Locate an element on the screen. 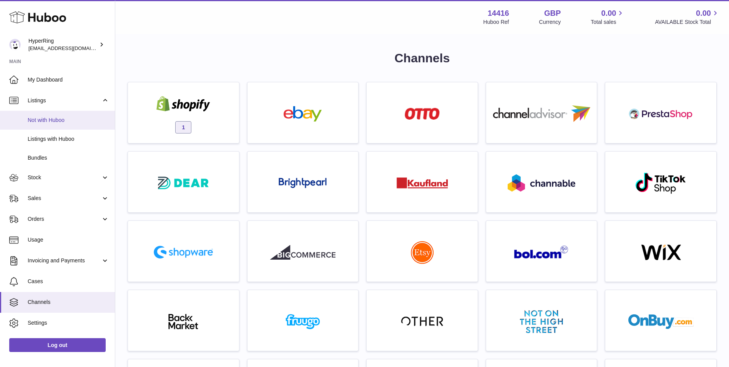 This screenshot has height=367, width=729. a: roseta-channable is located at coordinates (542, 182).